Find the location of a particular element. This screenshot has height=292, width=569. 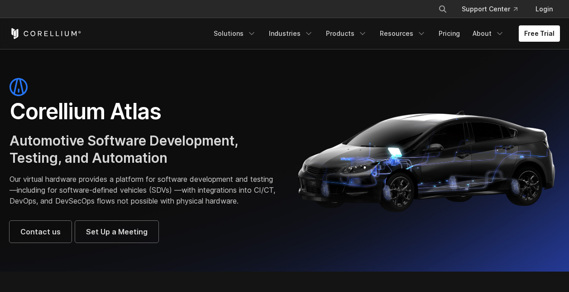

button: Search is located at coordinates (443, 9).